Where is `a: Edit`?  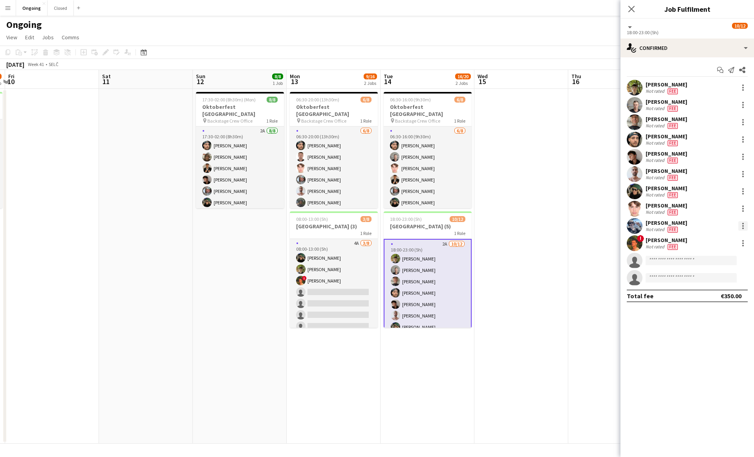 a: Edit is located at coordinates (29, 37).